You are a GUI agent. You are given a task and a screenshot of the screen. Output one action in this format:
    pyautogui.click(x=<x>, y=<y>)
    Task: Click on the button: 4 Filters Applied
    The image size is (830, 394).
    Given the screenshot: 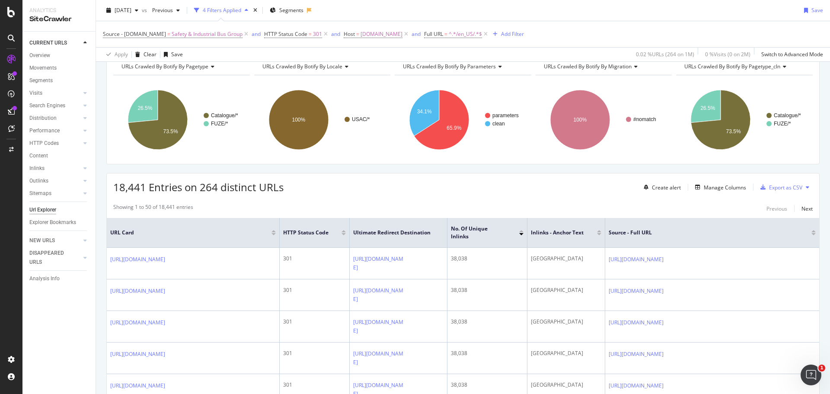 What is the action you would take?
    pyautogui.click(x=221, y=10)
    